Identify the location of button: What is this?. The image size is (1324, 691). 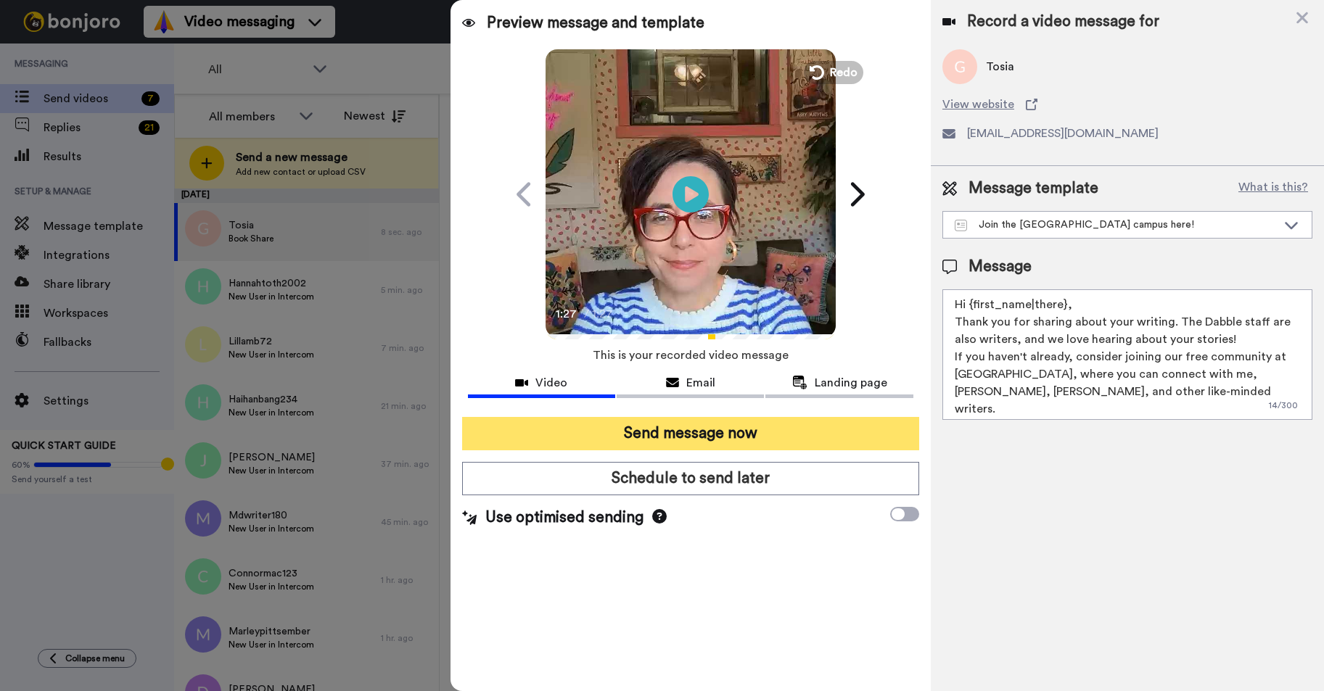
(1273, 189).